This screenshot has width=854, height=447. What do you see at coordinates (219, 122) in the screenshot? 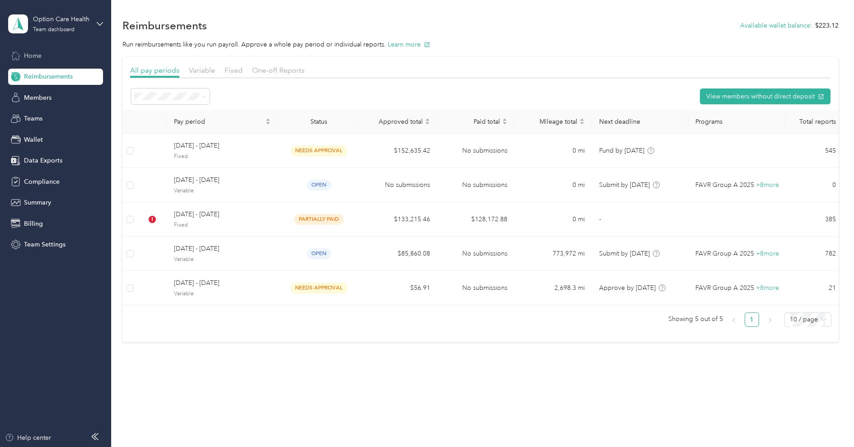
I see `span: Pay period` at bounding box center [219, 122].